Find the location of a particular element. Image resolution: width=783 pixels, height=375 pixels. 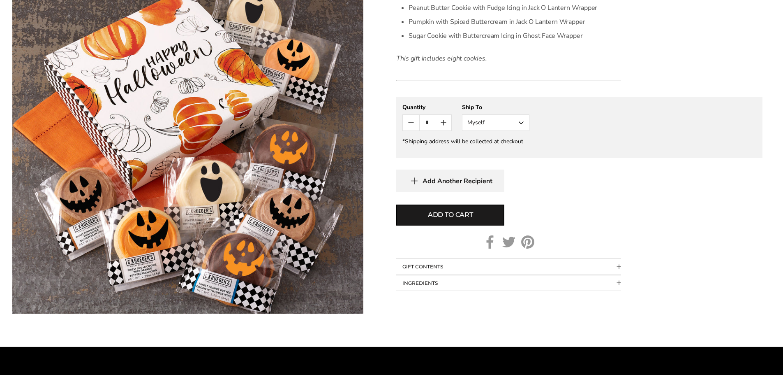

a: Pinterest is located at coordinates (528, 242).